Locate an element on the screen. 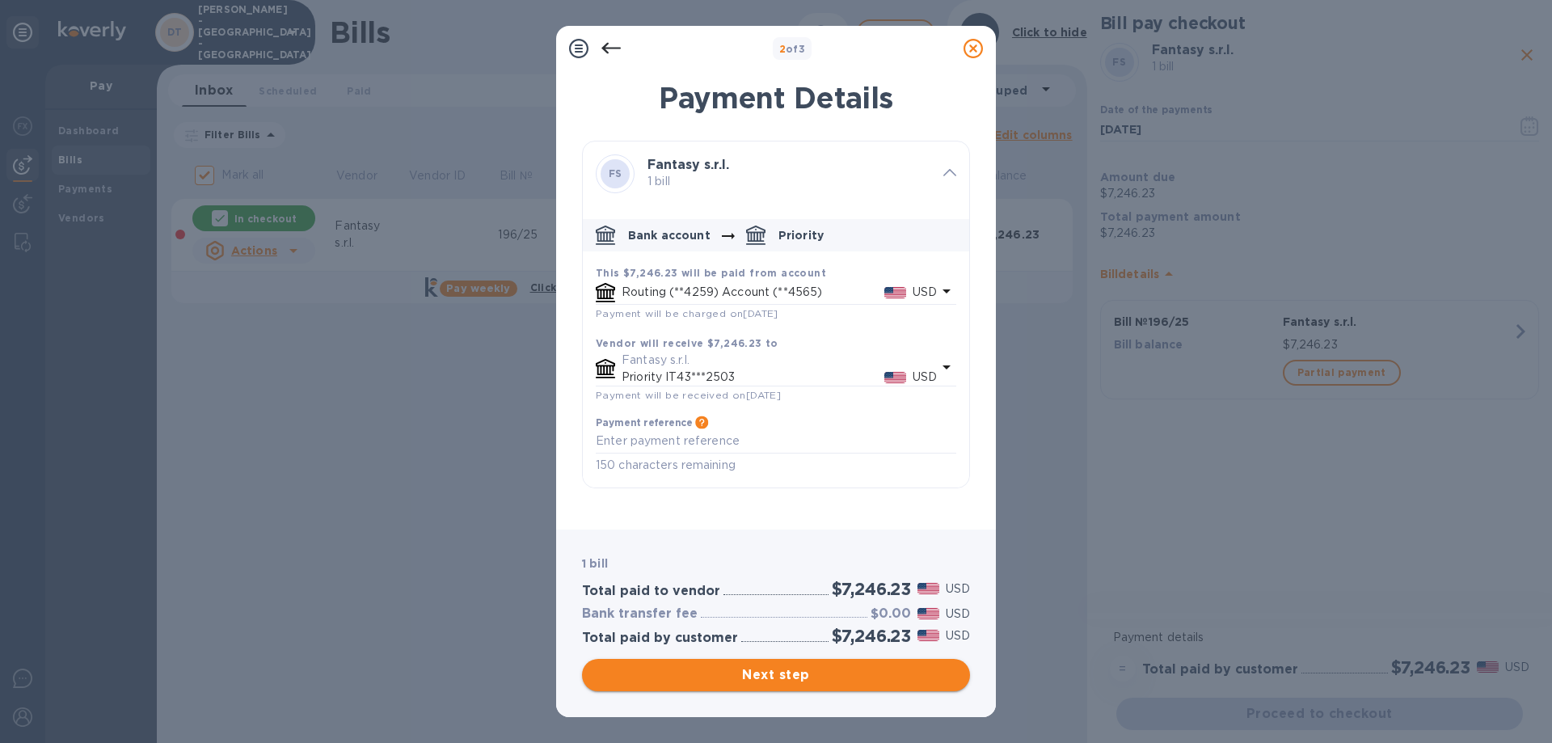  h3: Total paid to vendor is located at coordinates (651, 591).